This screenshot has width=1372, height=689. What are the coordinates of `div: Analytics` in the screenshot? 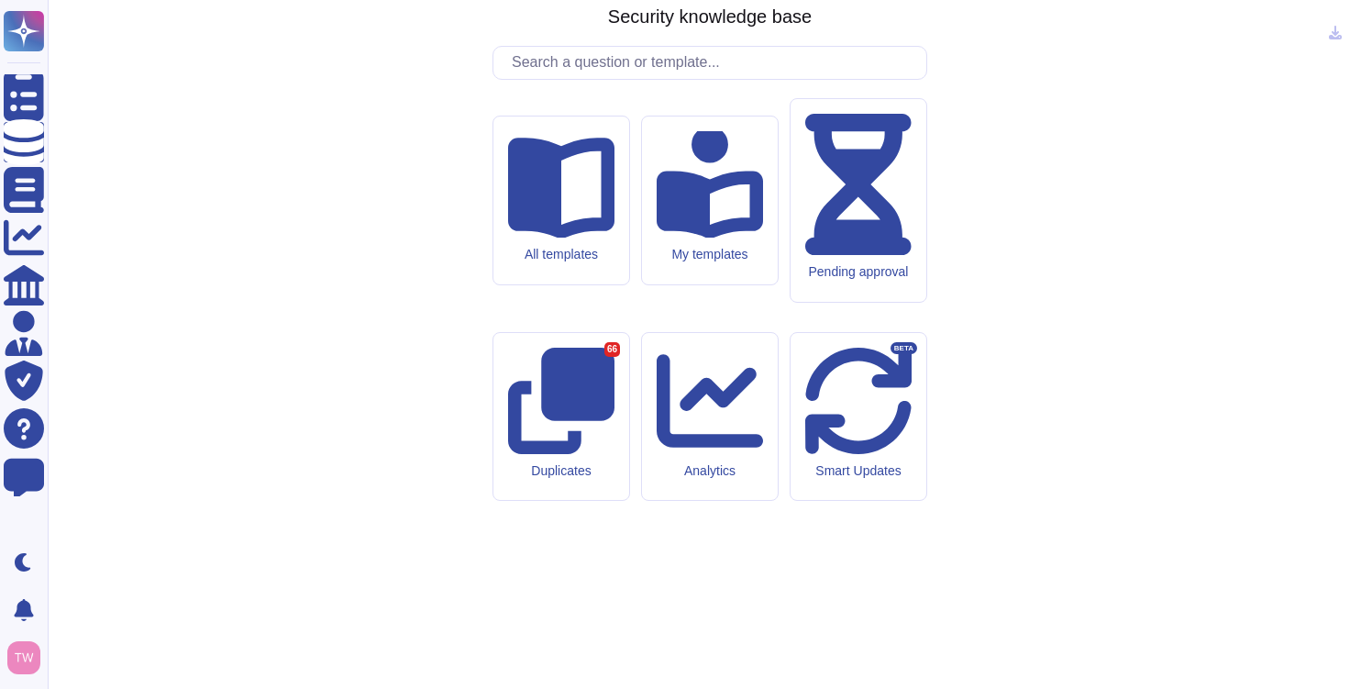 It's located at (710, 471).